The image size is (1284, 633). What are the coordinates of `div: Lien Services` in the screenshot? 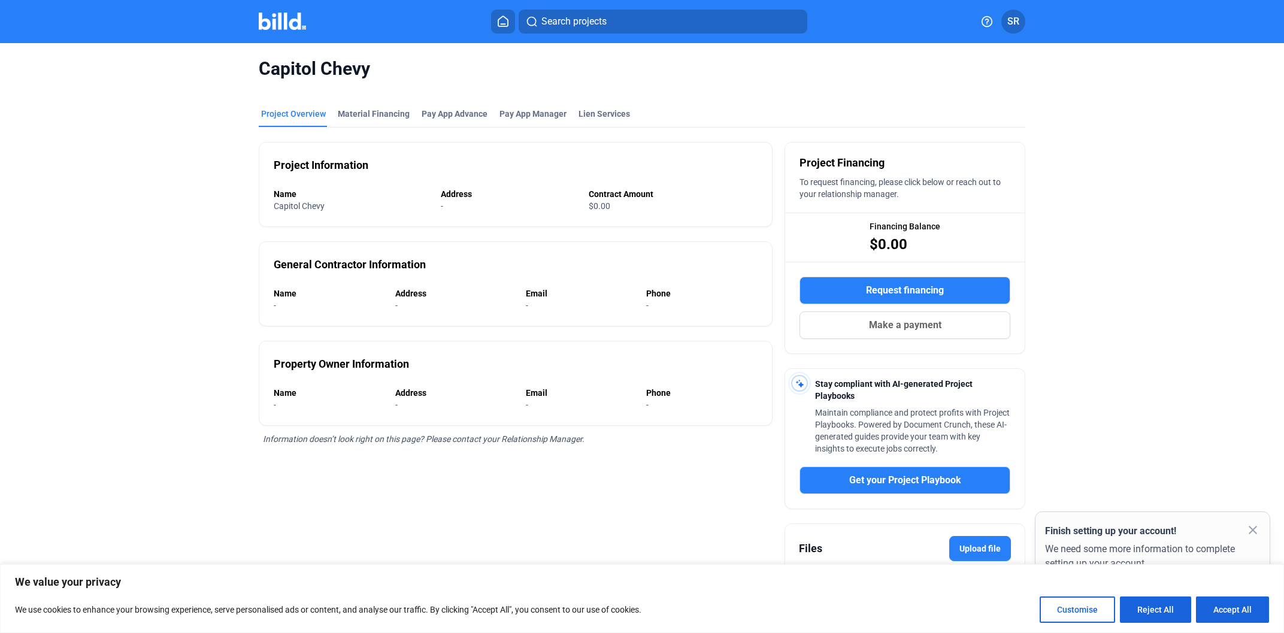 It's located at (604, 114).